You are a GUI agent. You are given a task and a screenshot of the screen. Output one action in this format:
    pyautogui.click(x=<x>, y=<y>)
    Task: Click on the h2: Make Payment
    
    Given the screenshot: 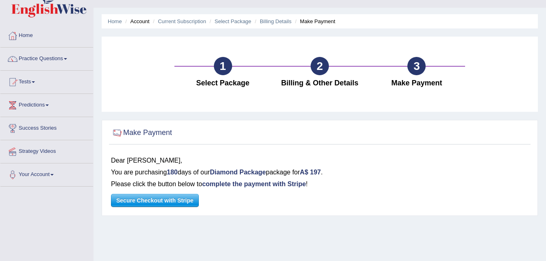 What is the action you would take?
    pyautogui.click(x=142, y=133)
    